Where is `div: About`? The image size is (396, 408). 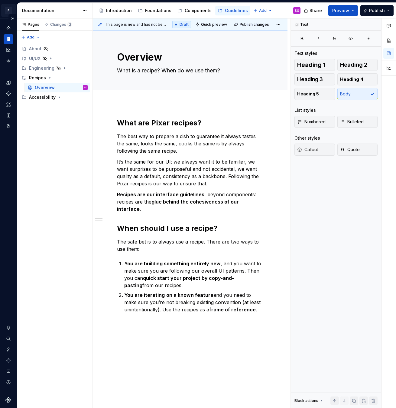
div: About is located at coordinates (35, 49).